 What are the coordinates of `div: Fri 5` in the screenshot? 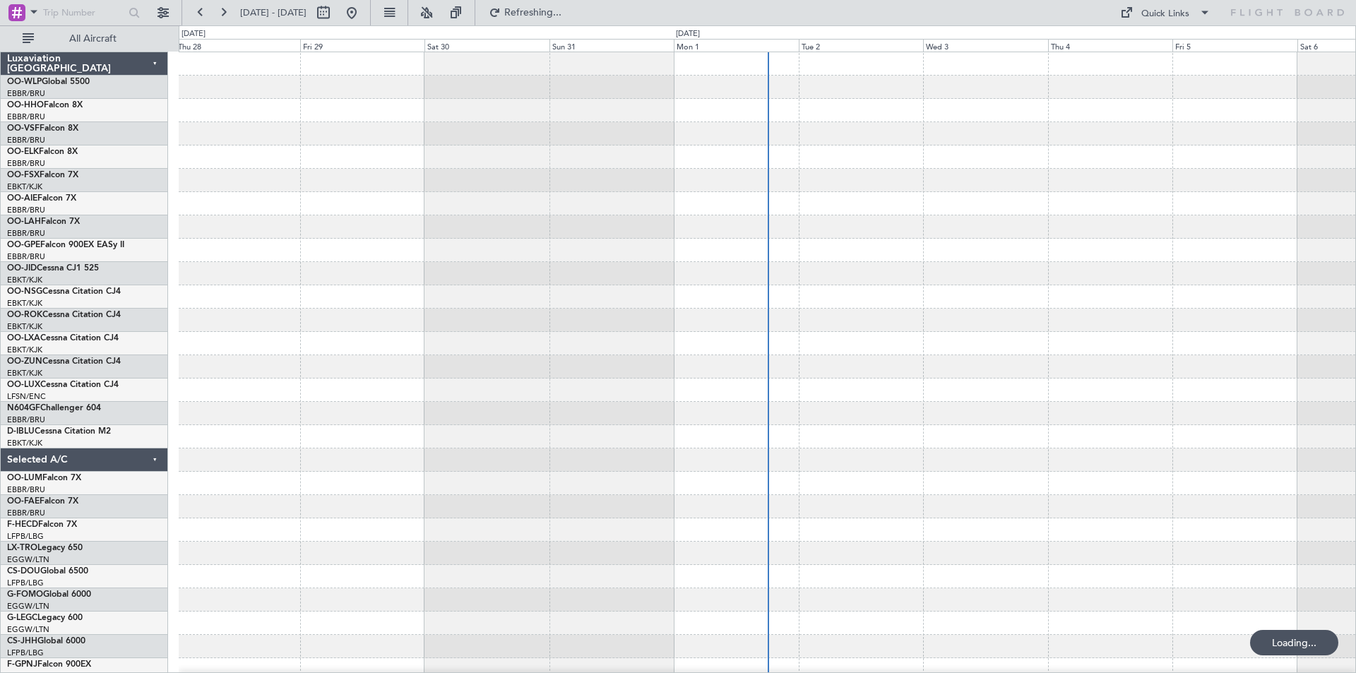 It's located at (1235, 45).